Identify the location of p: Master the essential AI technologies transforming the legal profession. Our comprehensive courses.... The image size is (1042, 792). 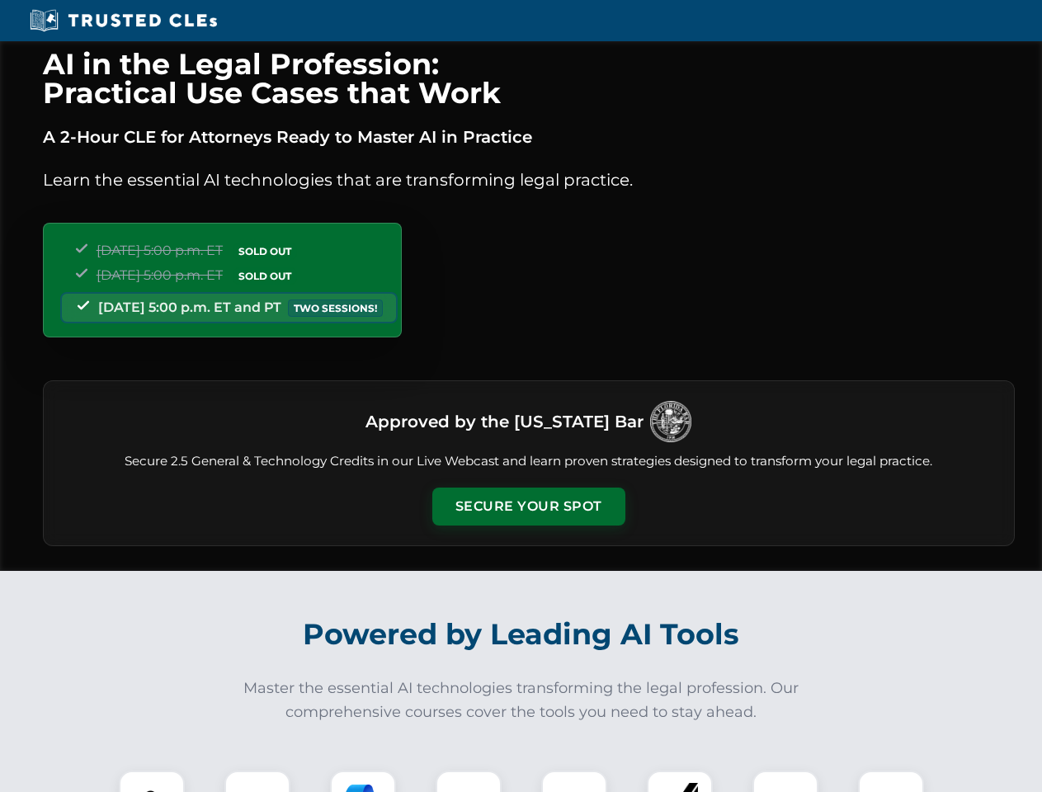
(521, 701).